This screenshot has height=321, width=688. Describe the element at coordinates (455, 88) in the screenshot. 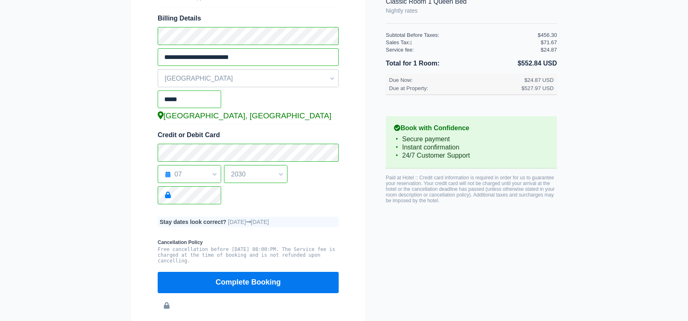

I see `div: Due at Property:` at that location.